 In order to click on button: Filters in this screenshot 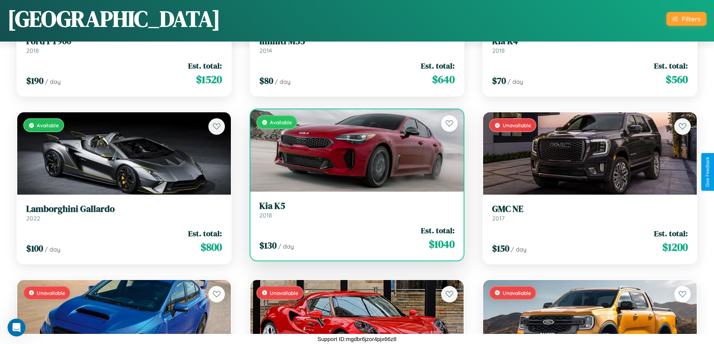, I will do `click(686, 19)`.